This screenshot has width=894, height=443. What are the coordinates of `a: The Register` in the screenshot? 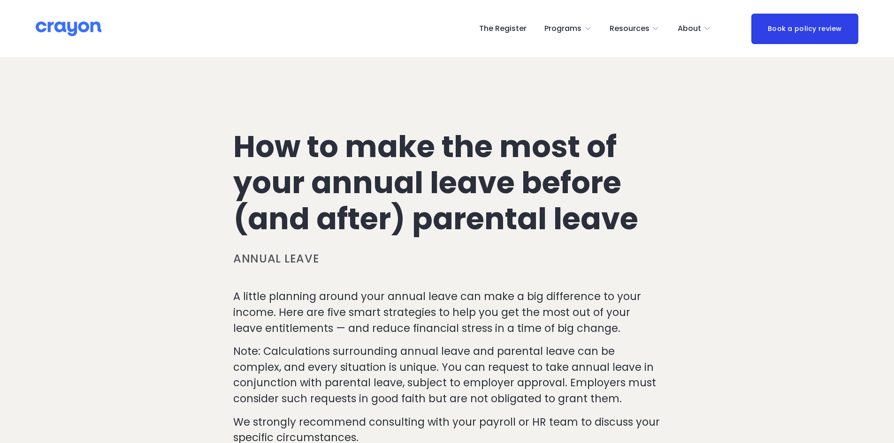 It's located at (503, 29).